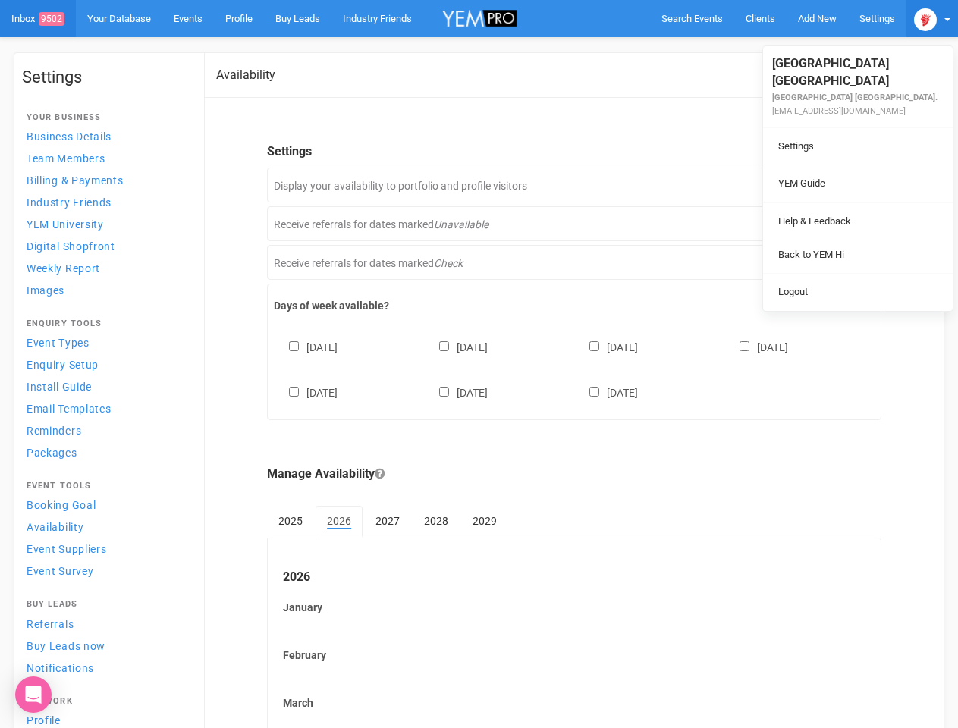 This screenshot has width=958, height=728. Describe the element at coordinates (246, 75) in the screenshot. I see `h2: Availability` at that location.